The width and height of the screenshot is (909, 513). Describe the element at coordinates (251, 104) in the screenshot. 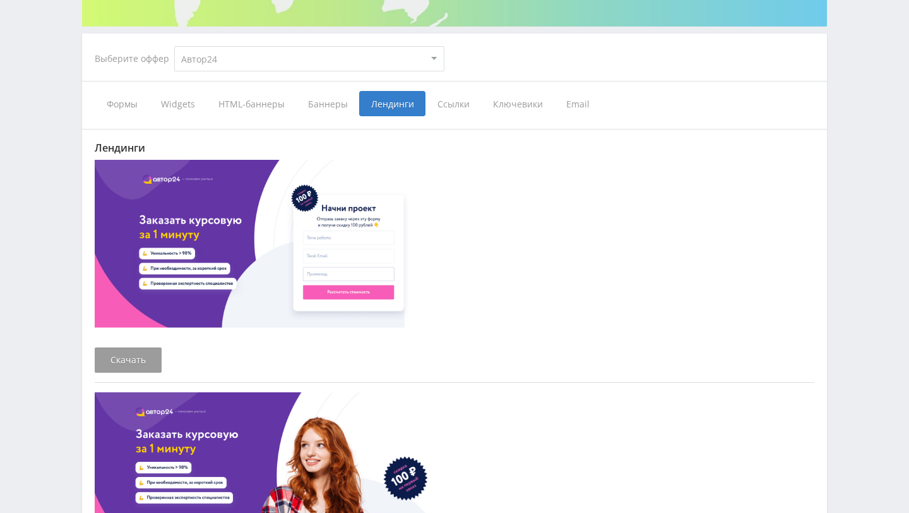

I see `span: HTML-баннеры` at that location.